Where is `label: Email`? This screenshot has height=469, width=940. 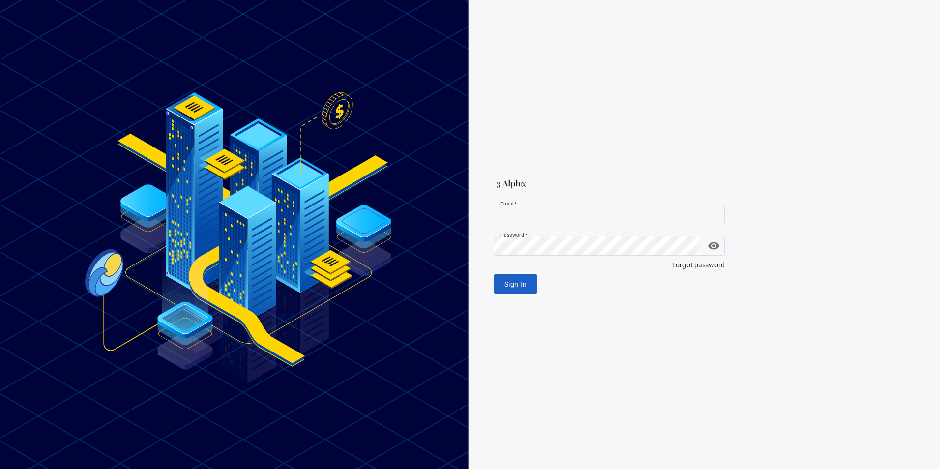
label: Email is located at coordinates (509, 204).